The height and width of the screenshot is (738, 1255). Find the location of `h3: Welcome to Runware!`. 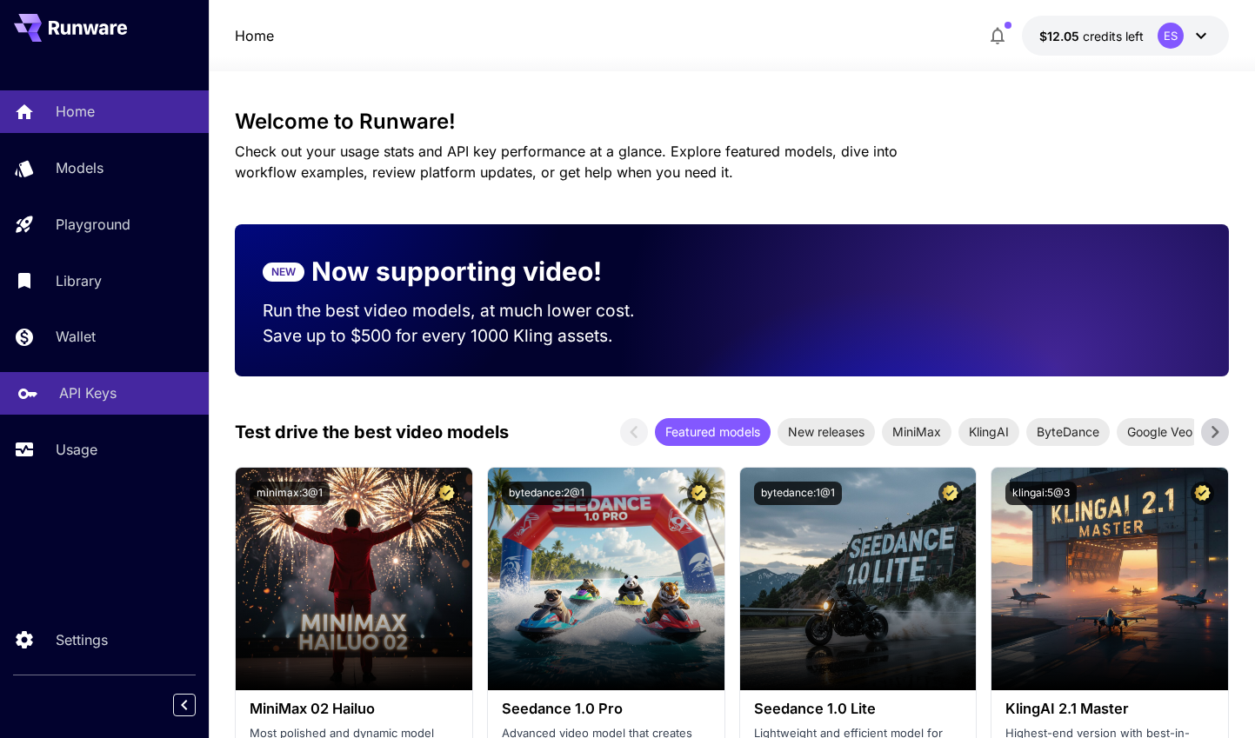

h3: Welcome to Runware! is located at coordinates (731, 122).